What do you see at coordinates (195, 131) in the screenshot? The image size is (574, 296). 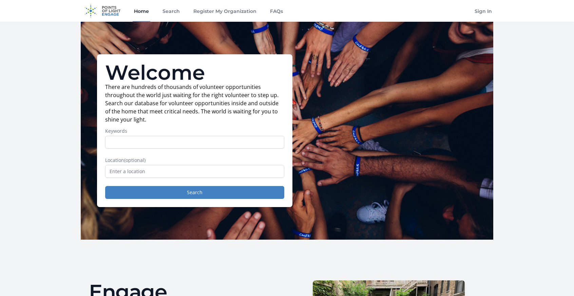 I see `label: Keywords` at bounding box center [195, 131].